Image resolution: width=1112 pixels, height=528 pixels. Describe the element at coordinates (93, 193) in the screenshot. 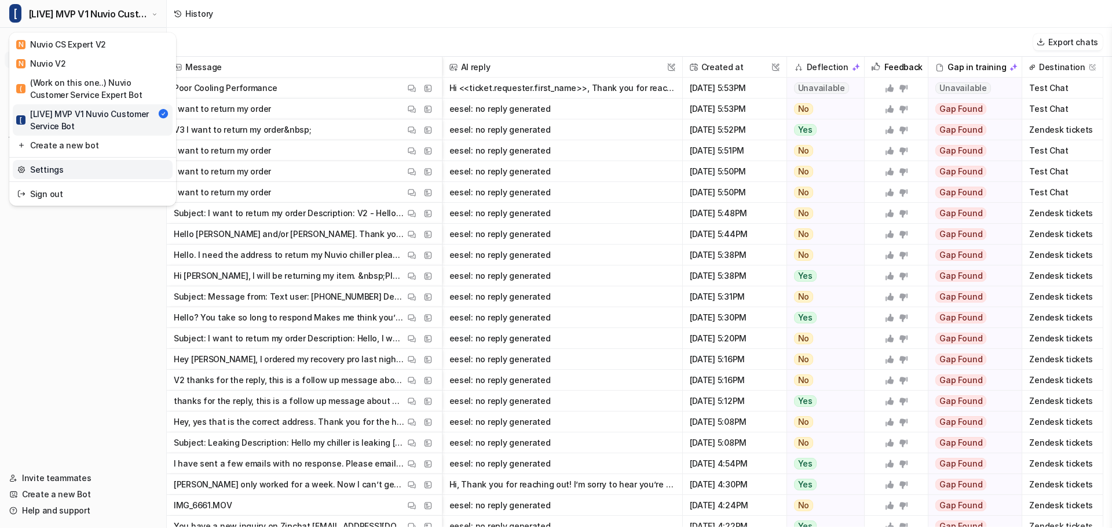

I see `a: Sign out` at that location.